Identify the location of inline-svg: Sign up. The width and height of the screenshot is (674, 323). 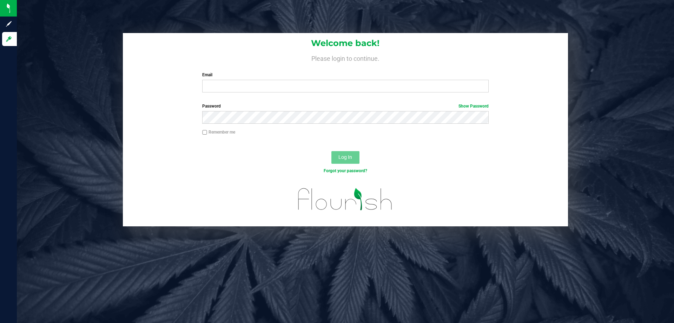
(9, 24).